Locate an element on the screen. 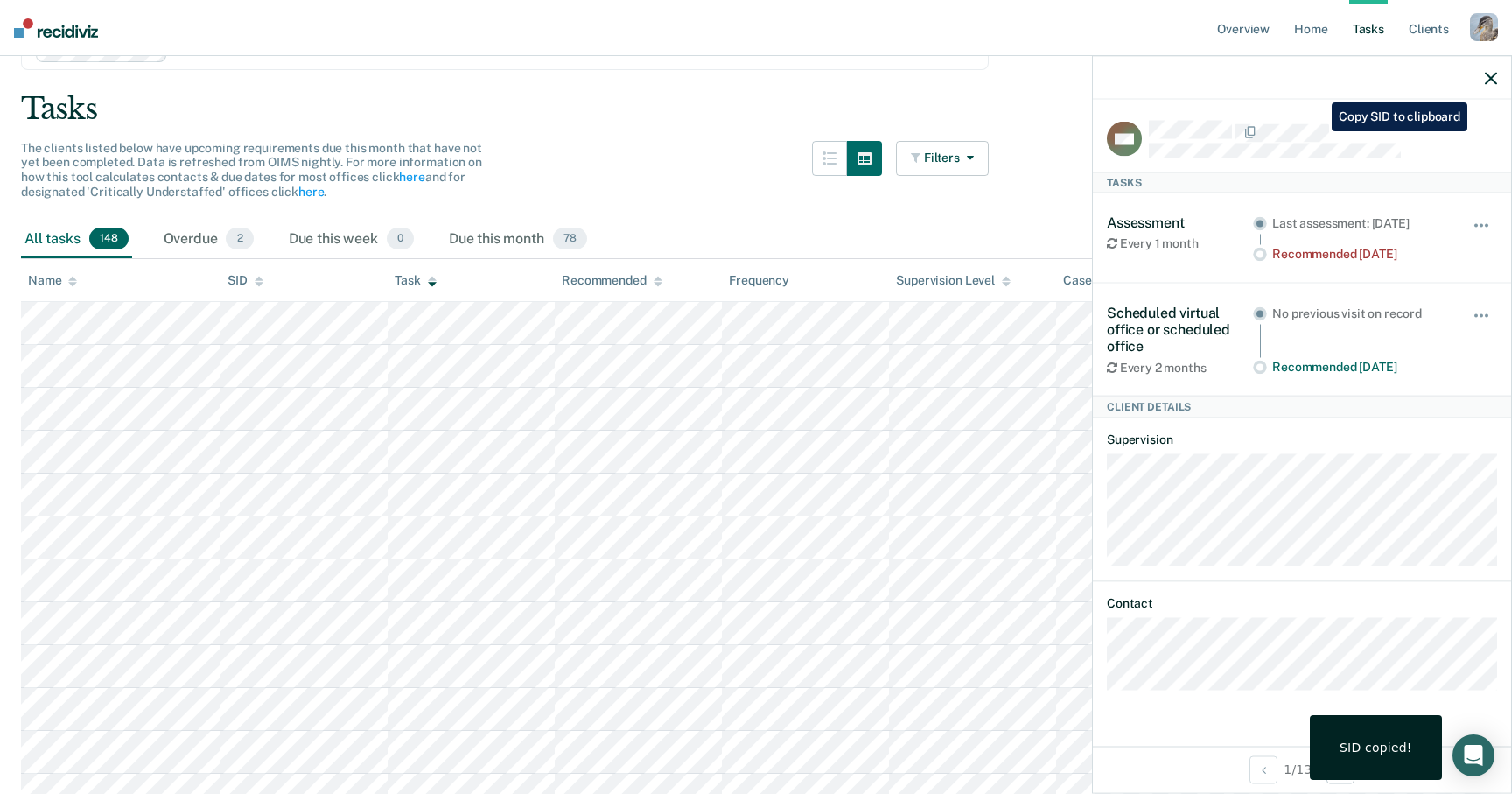  span: 0 is located at coordinates (400, 239).